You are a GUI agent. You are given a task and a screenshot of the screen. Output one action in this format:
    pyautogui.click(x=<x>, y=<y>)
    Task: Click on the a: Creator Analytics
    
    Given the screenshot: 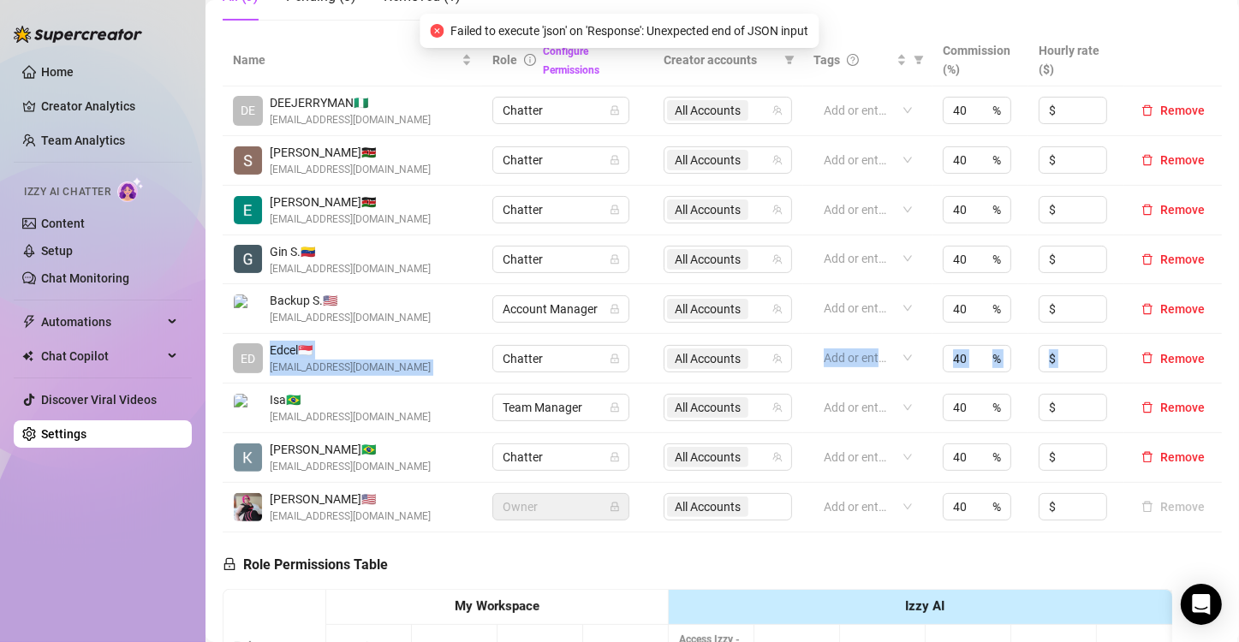 What is the action you would take?
    pyautogui.click(x=110, y=106)
    